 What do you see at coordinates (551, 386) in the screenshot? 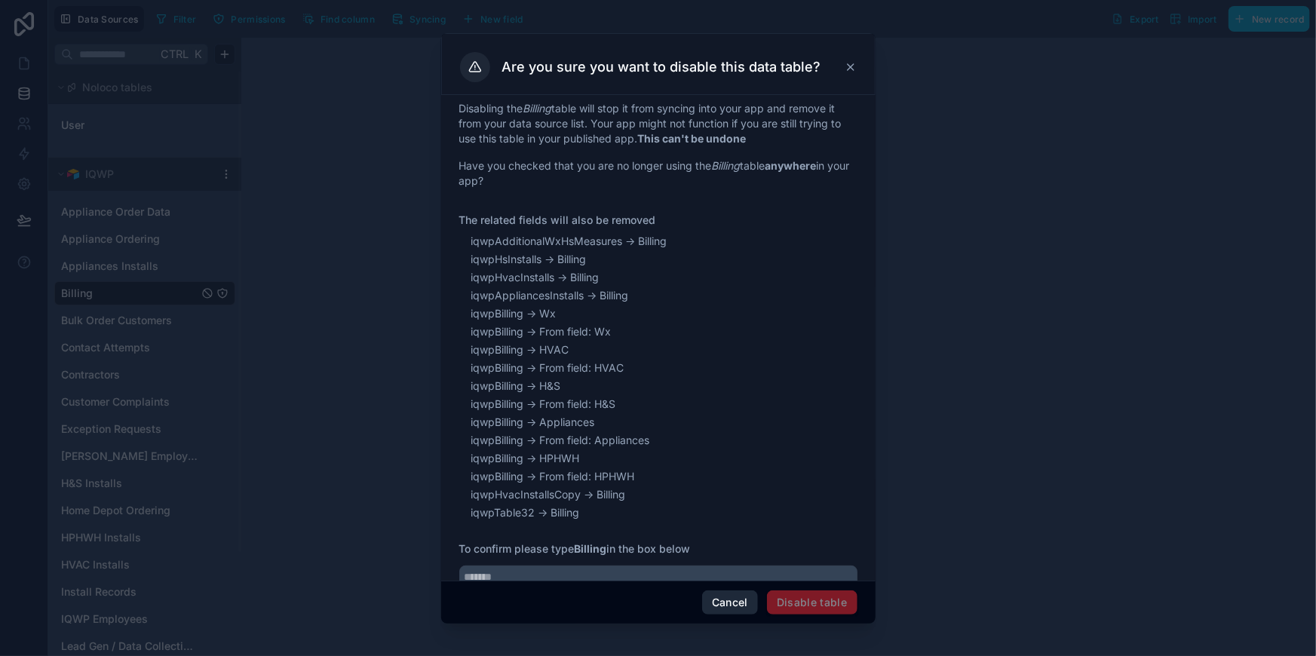
I see `span: H&S` at bounding box center [551, 386].